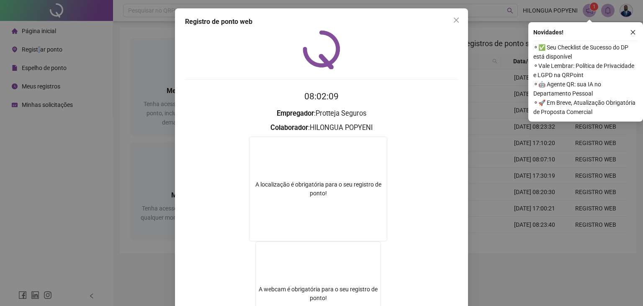  Describe the element at coordinates (321, 96) in the screenshot. I see `time: 08:02:09` at that location.